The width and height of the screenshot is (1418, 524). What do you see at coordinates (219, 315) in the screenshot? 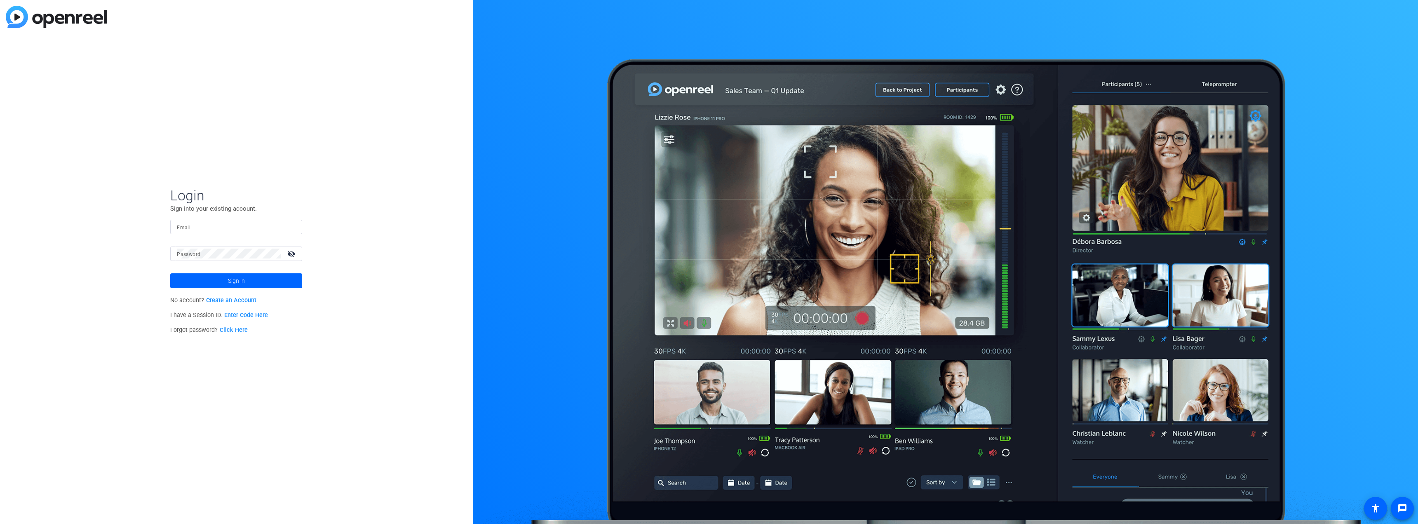
I see `span: I have a Session ID.` at bounding box center [219, 315].